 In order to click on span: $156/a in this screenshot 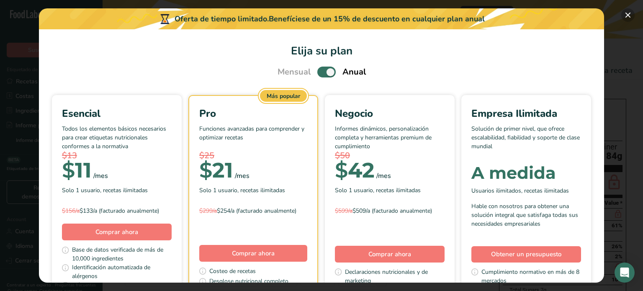, I will do `click(71, 211)`.